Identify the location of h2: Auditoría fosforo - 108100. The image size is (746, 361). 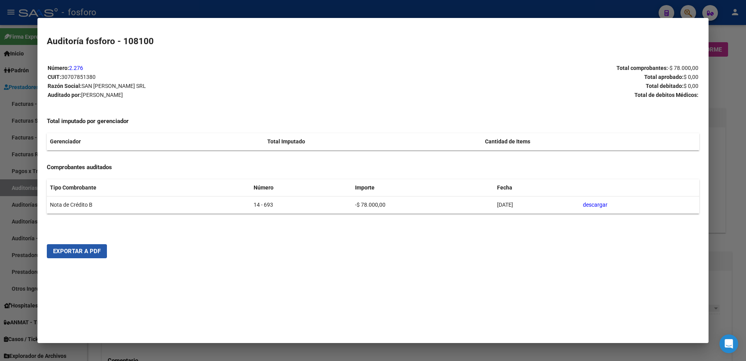
(373, 41).